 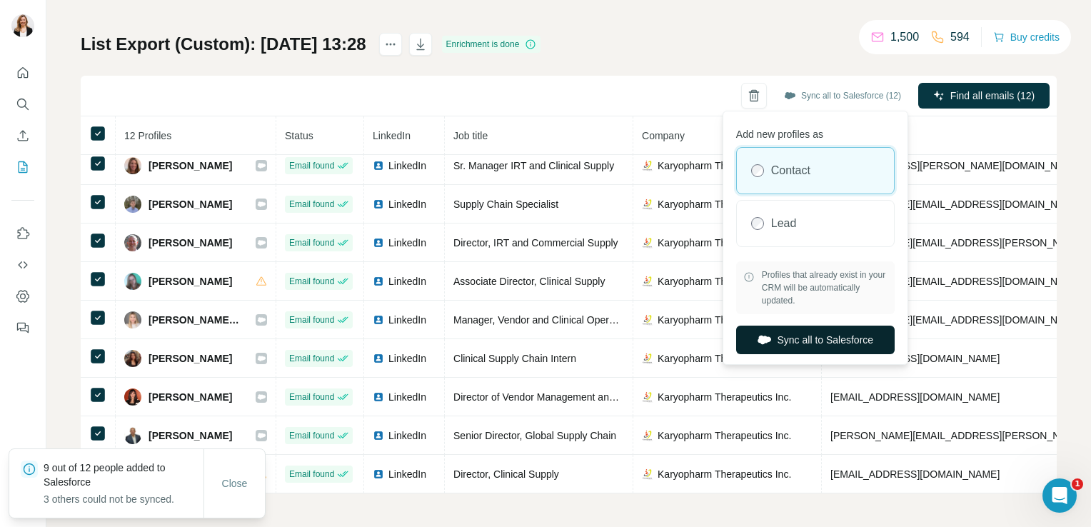 What do you see at coordinates (842, 96) in the screenshot?
I see `button: Sync all to Salesforce (12)` at bounding box center [842, 96].